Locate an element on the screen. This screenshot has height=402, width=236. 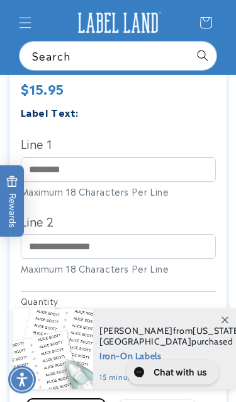
strong: Avoid dashes and special characters because they don’t print clearly on labels. is located at coordinates (116, 52).